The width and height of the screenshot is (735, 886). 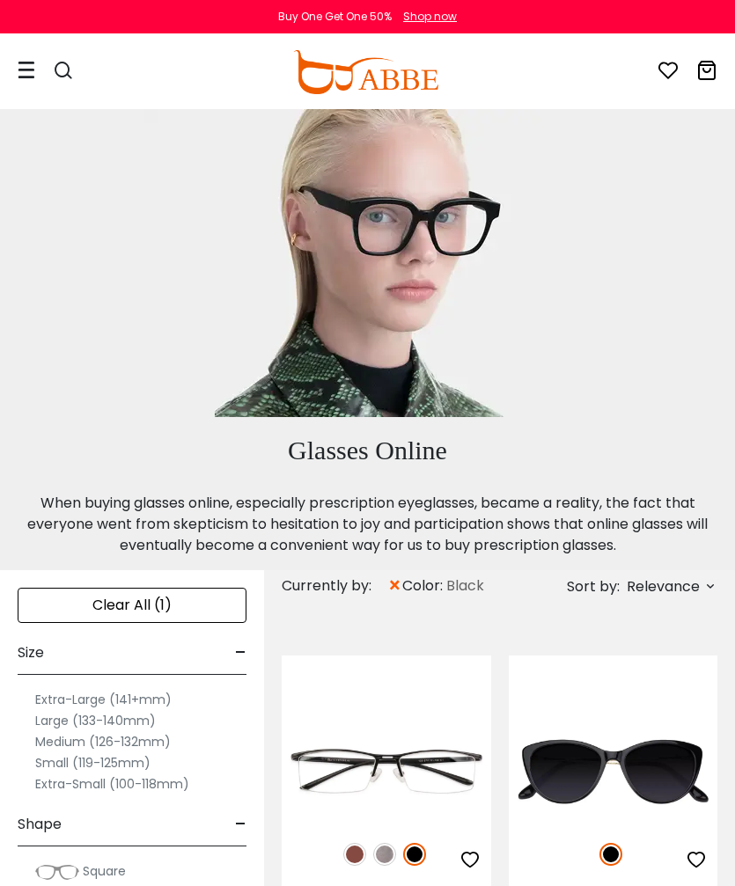 What do you see at coordinates (385, 854) in the screenshot?
I see `img: Gun` at bounding box center [385, 854].